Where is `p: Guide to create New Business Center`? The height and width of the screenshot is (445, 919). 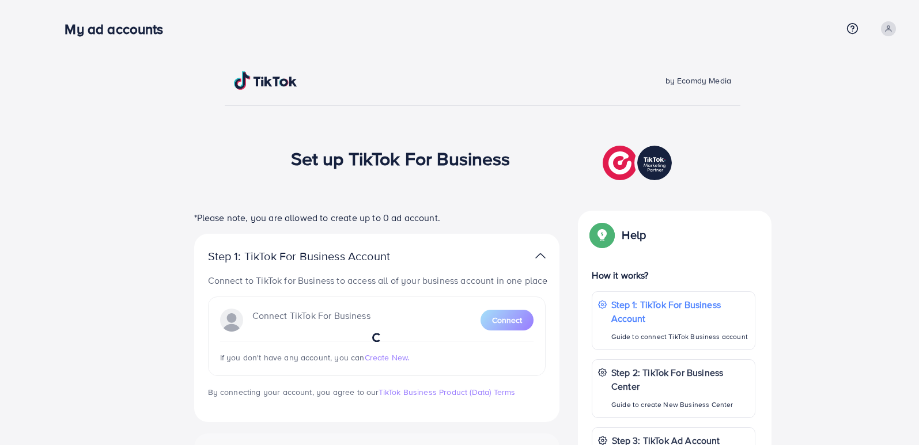 p: Guide to create New Business Center is located at coordinates (680, 405).